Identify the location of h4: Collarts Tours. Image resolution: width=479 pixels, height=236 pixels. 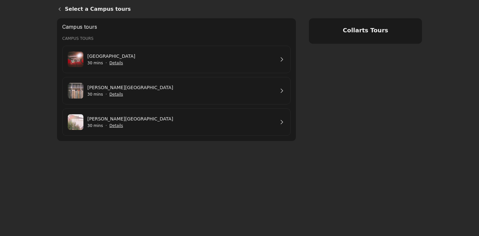
(365, 30).